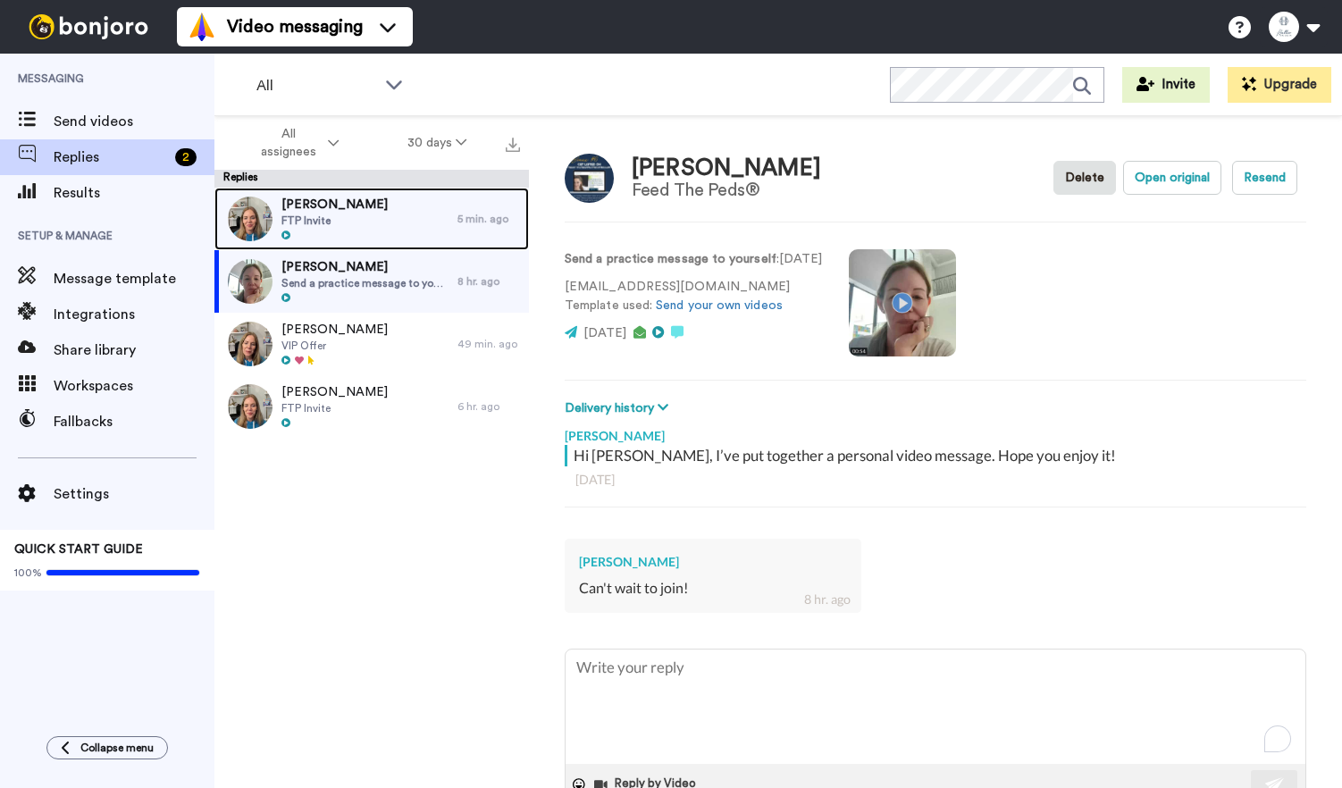  Describe the element at coordinates (489, 344) in the screenshot. I see `div: 49 min. ago` at that location.